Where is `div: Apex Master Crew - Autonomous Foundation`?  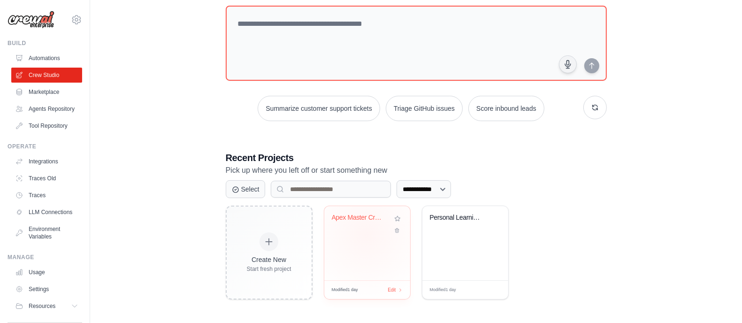 div: Apex Master Crew - Autonomous Foundation is located at coordinates (360, 218).